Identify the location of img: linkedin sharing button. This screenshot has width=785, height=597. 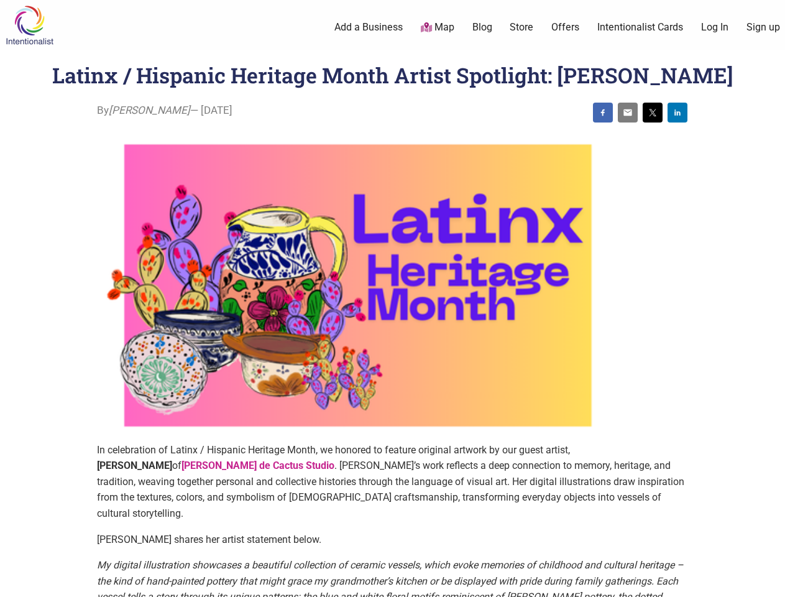
(677, 112).